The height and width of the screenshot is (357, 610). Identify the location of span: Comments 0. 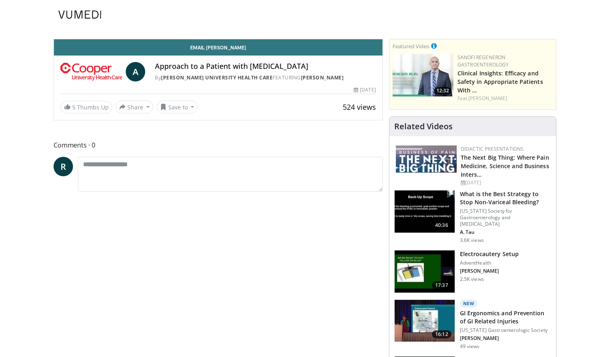
(218, 145).